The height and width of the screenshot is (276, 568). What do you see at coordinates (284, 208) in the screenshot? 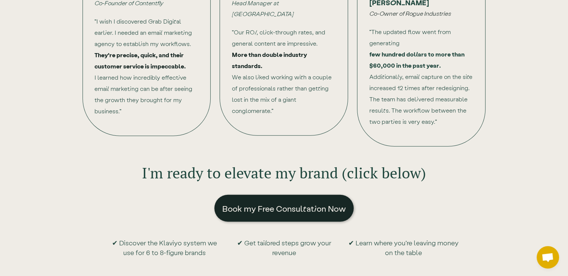
I see `a: Book my Free Consultation Now` at bounding box center [284, 208].